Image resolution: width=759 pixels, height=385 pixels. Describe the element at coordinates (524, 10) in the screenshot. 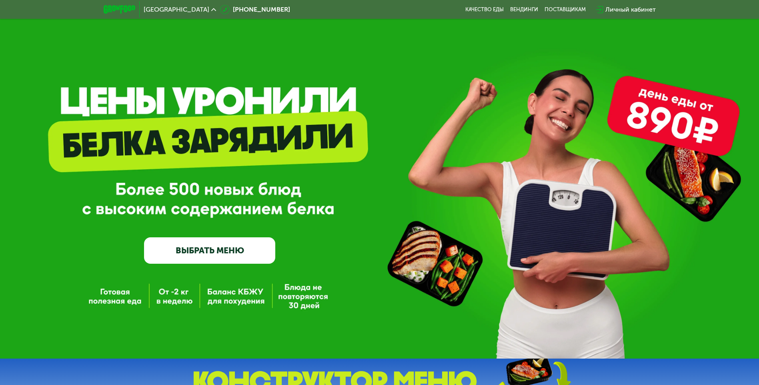

I see `a: Вендинги` at that location.